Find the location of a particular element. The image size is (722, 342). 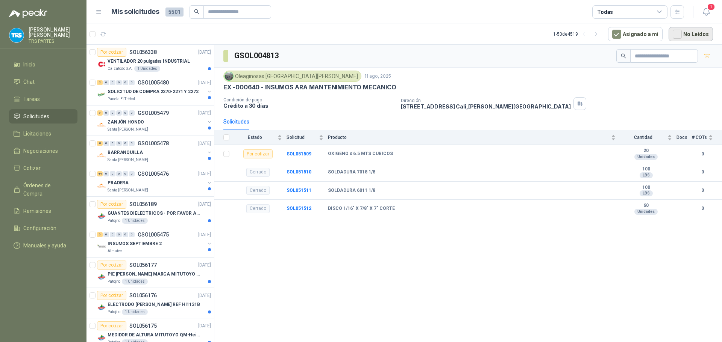

span: Estado is located at coordinates (255, 138).